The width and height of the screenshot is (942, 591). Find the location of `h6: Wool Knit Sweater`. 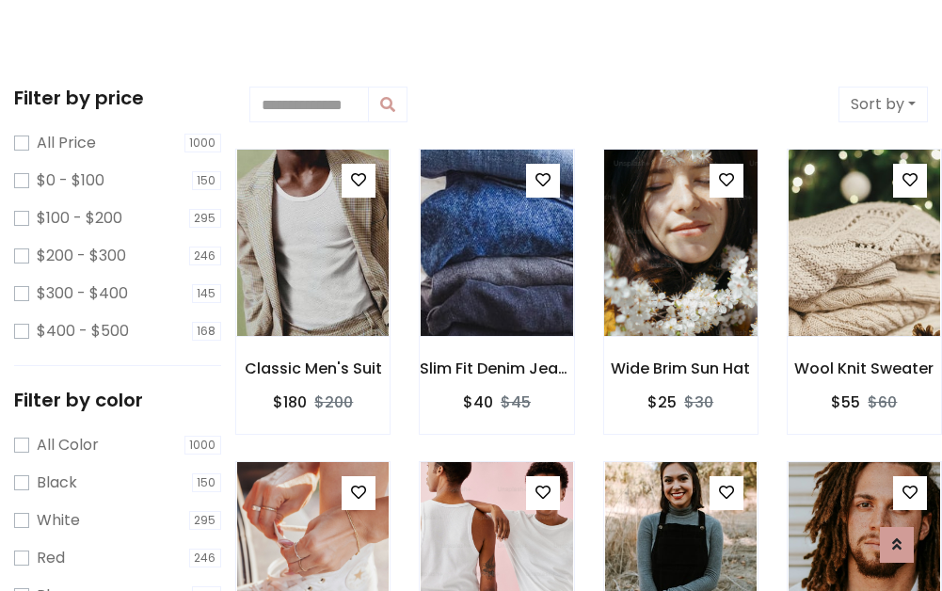

h6: Wool Knit Sweater is located at coordinates (864, 368).